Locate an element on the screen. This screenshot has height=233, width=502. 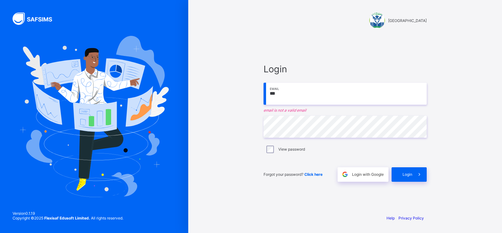
span: Forgot your password? is located at coordinates (293, 174).